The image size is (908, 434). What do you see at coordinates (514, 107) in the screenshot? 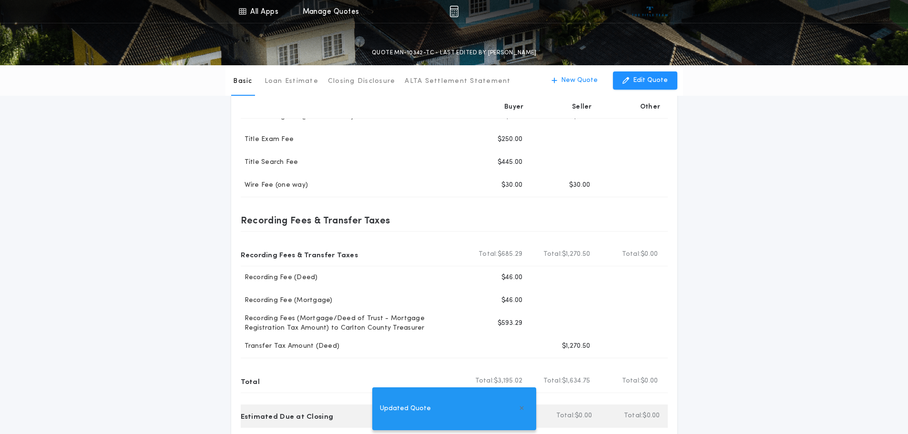
I see `p: Buyer` at bounding box center [514, 107].